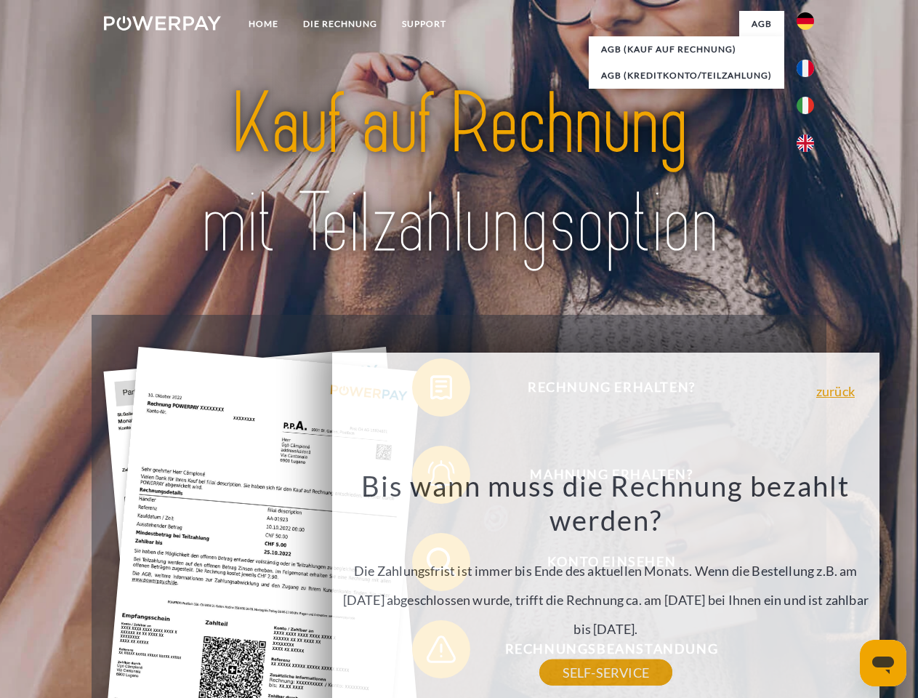 The width and height of the screenshot is (918, 698). What do you see at coordinates (762, 24) in the screenshot?
I see `a: agb` at bounding box center [762, 24].